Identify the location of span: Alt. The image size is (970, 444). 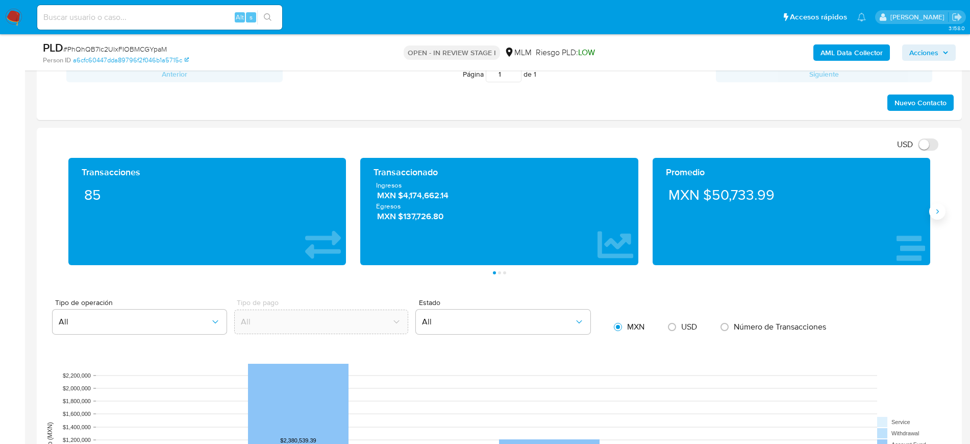
(240, 17).